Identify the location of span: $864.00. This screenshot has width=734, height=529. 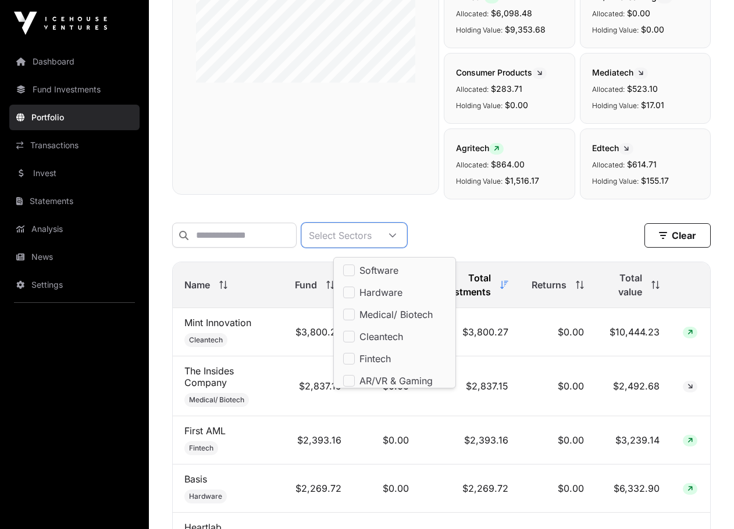
(507, 164).